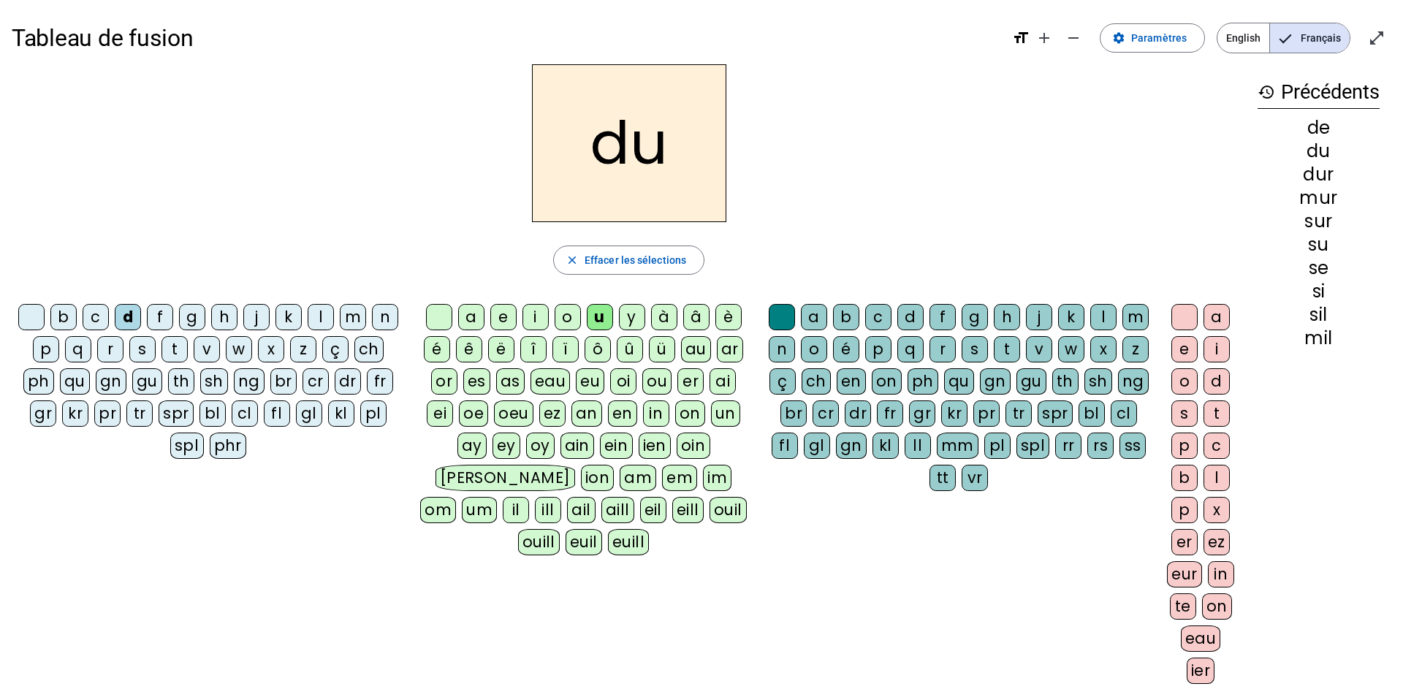 Image resolution: width=1403 pixels, height=700 pixels. I want to click on div: sur, so click(1318, 221).